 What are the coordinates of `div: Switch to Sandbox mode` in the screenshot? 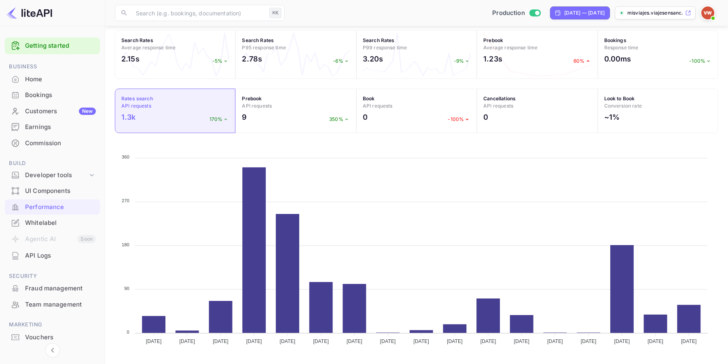 It's located at (516, 13).